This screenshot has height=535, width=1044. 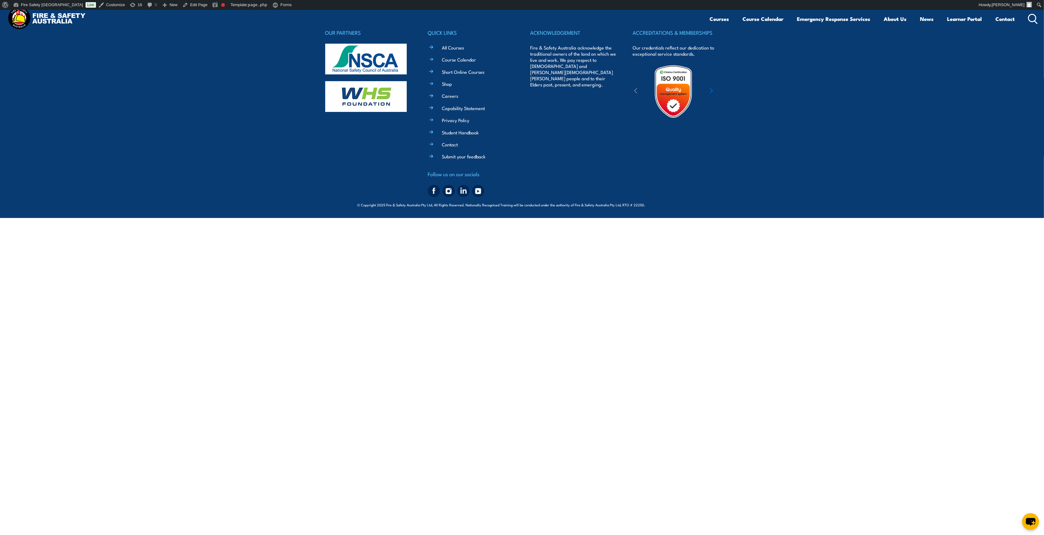 What do you see at coordinates (366, 97) in the screenshot?
I see `img: whs-logo-footer` at bounding box center [366, 97].